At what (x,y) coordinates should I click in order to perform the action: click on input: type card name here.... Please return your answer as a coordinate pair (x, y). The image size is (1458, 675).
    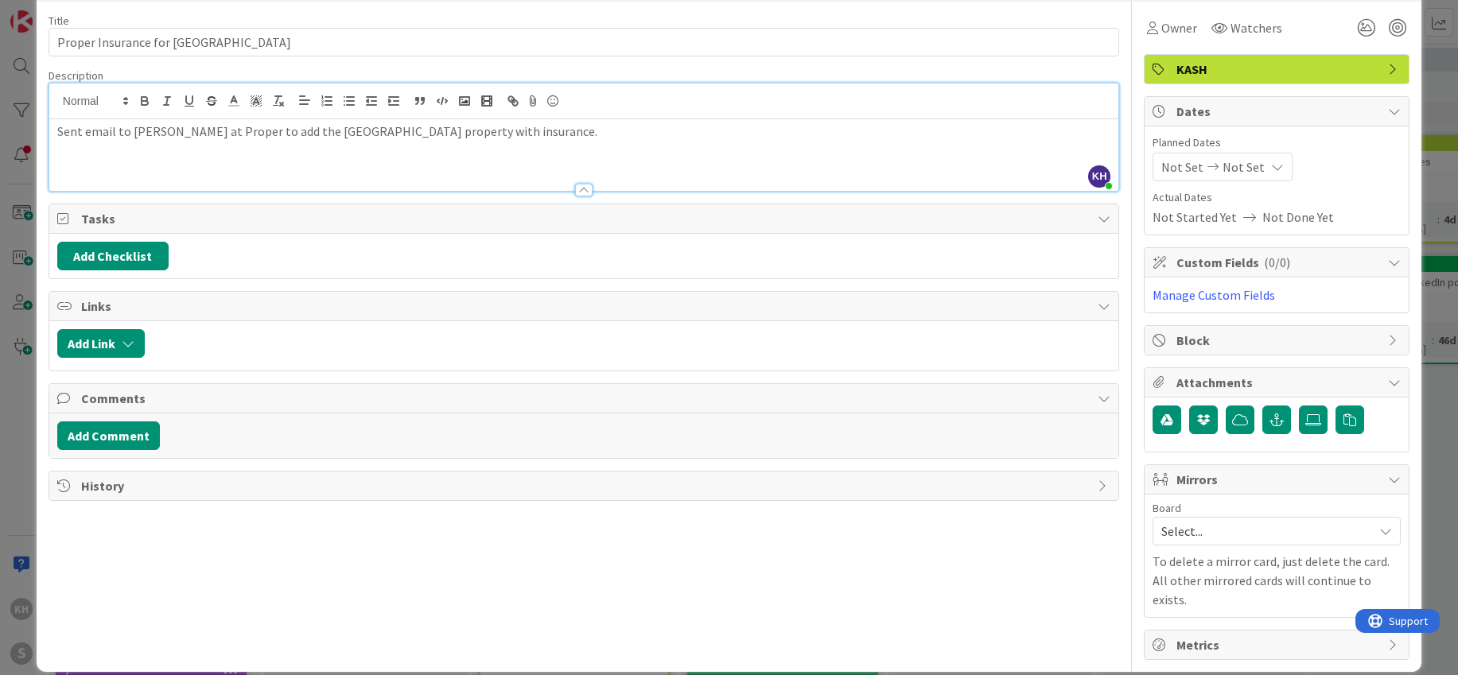
    Looking at the image, I should click on (584, 42).